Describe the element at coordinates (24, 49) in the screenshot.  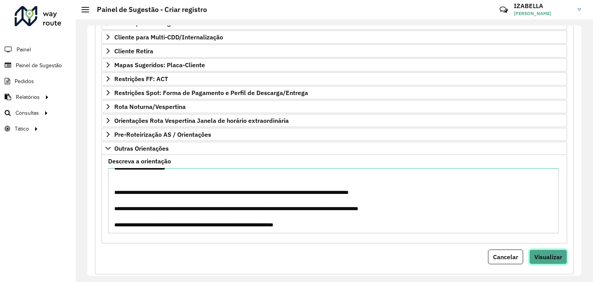
I see `span: Painel` at that location.